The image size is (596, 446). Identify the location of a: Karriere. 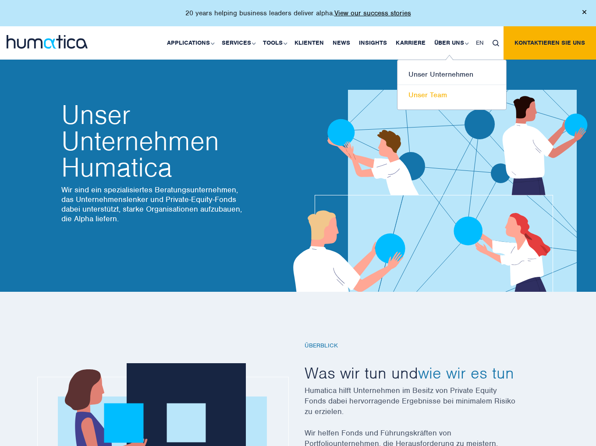
(410, 43).